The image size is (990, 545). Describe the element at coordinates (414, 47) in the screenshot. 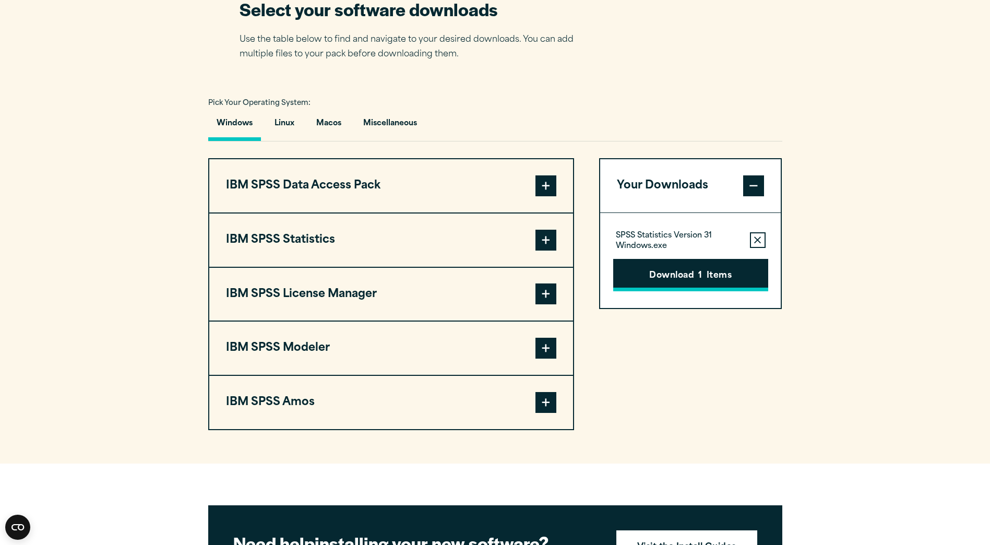

I see `p: Use the table below to find and navigate to your desired downloads. You can add multiple files to...` at that location.